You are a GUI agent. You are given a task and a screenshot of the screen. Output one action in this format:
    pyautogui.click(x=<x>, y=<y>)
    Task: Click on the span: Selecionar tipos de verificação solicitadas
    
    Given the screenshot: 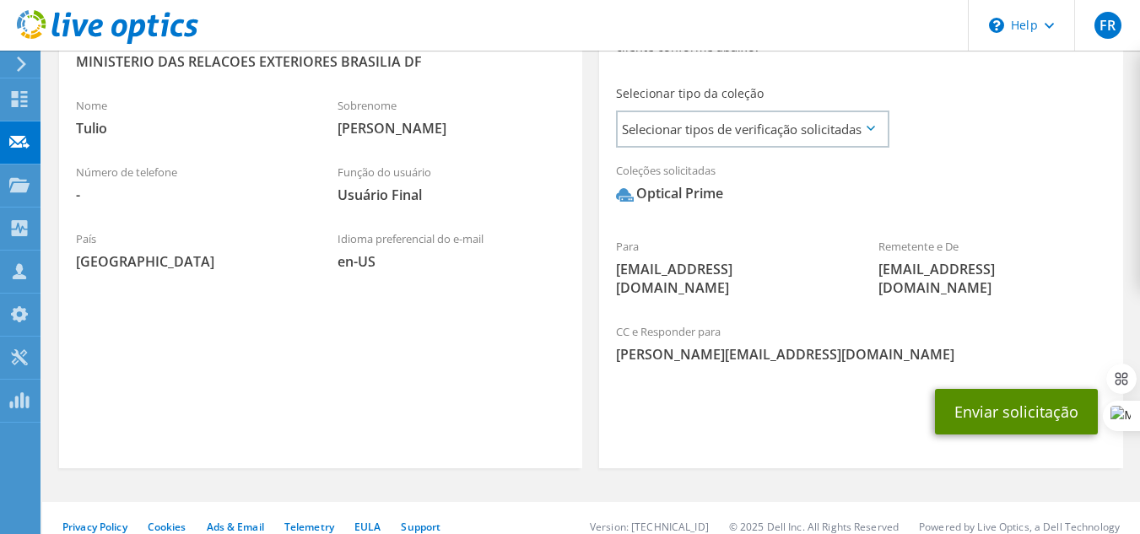 What is the action you would take?
    pyautogui.click(x=752, y=129)
    